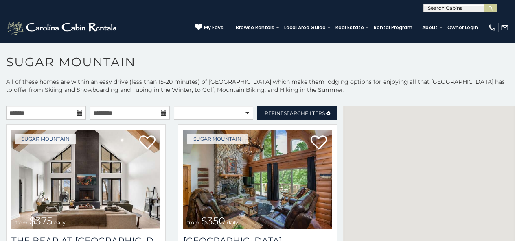  Describe the element at coordinates (214, 28) in the screenshot. I see `span: My Favs` at that location.